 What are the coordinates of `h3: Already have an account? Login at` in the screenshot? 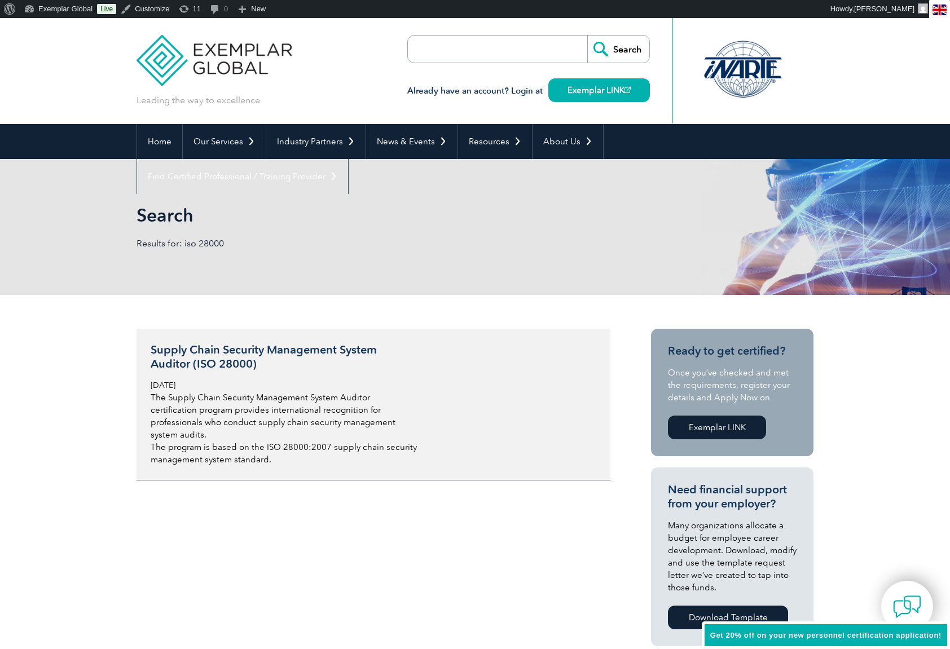 It's located at (528, 91).